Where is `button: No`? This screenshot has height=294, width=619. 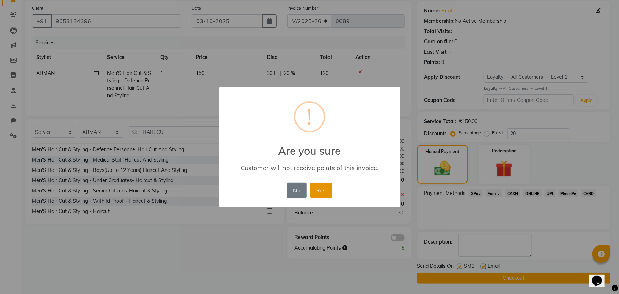 button: No is located at coordinates (297, 190).